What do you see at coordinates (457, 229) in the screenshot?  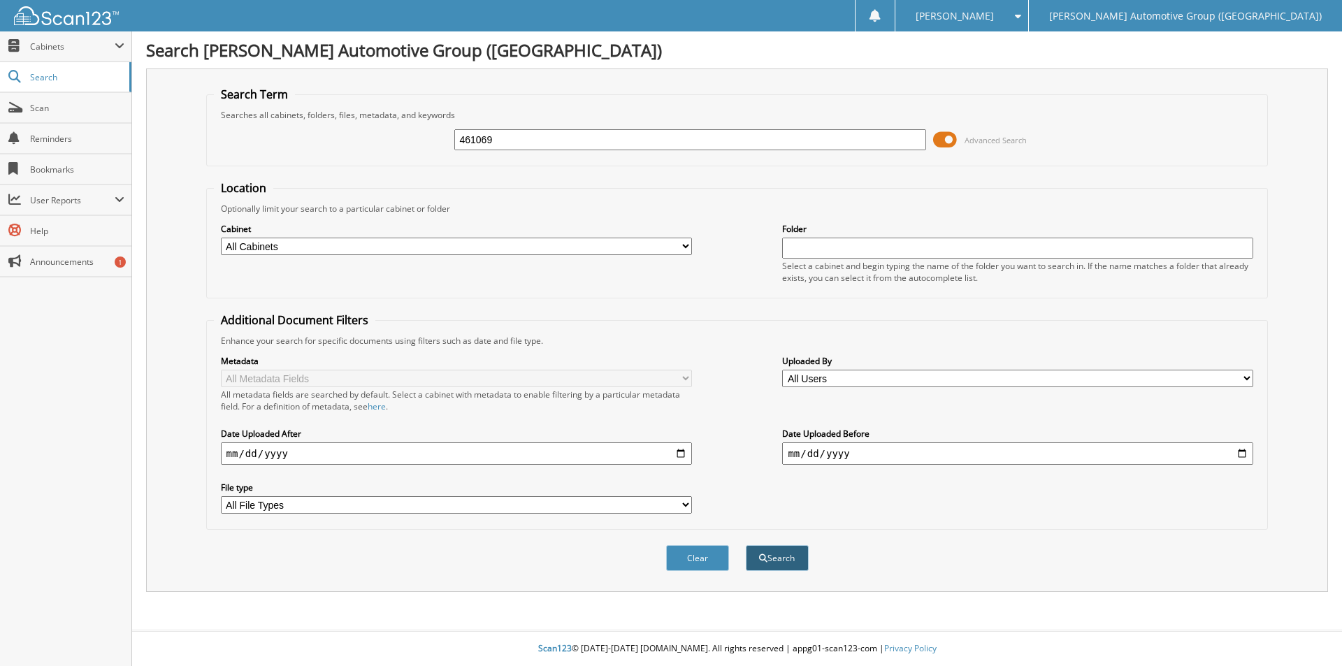 I see `label: Cabinet` at bounding box center [457, 229].